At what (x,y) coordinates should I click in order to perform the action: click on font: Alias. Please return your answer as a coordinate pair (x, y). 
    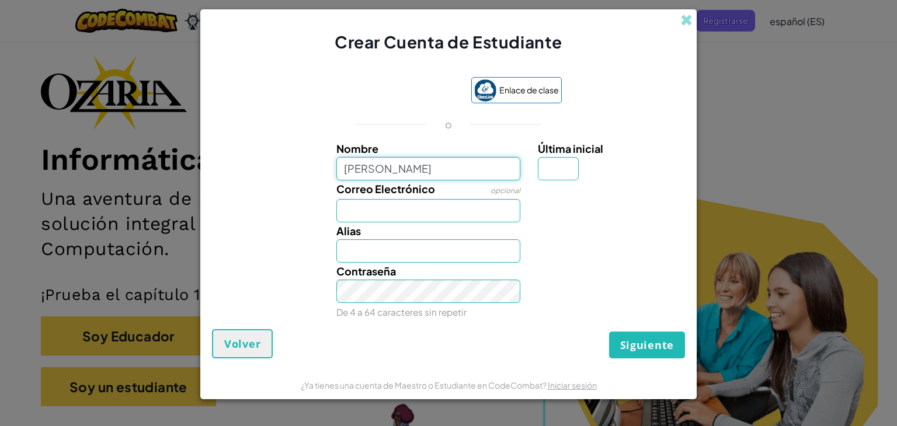
    Looking at the image, I should click on (349, 231).